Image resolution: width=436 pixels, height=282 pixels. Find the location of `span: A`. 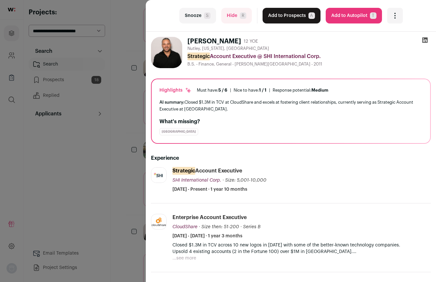

span: A is located at coordinates (312, 16).